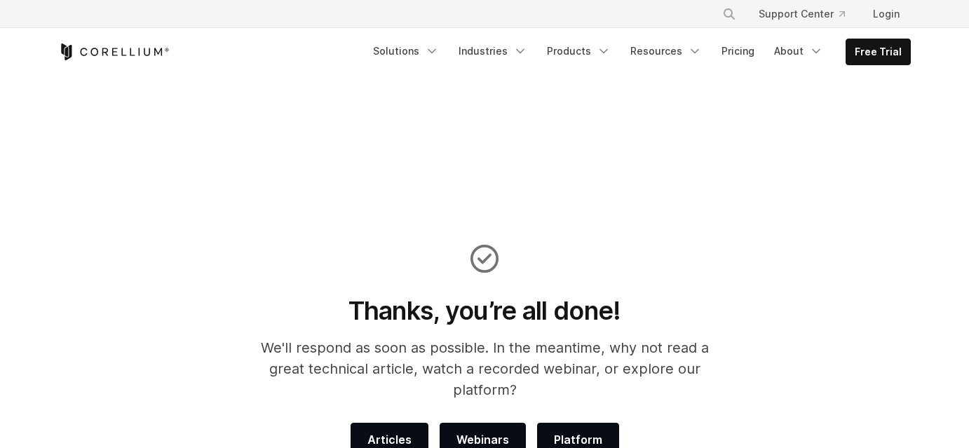  Describe the element at coordinates (493, 51) in the screenshot. I see `a: Industries` at that location.